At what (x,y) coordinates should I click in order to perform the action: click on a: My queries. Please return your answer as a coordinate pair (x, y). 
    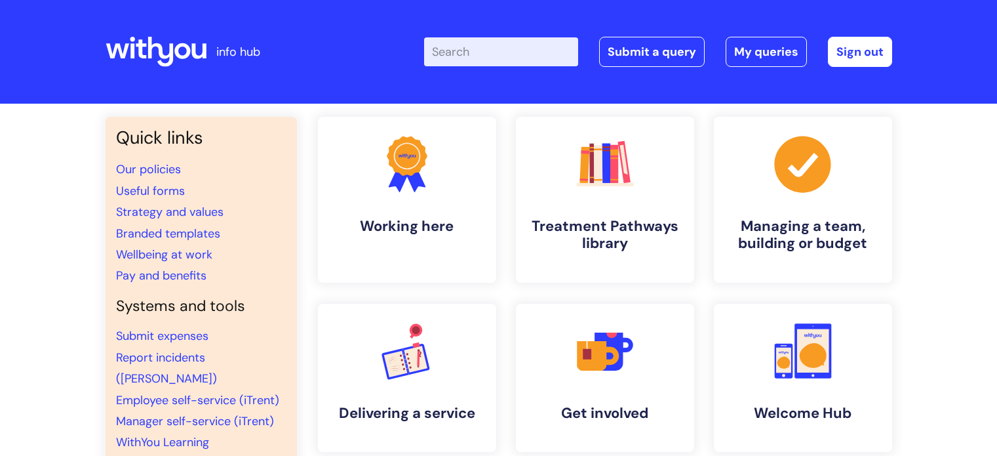
    Looking at the image, I should click on (766, 52).